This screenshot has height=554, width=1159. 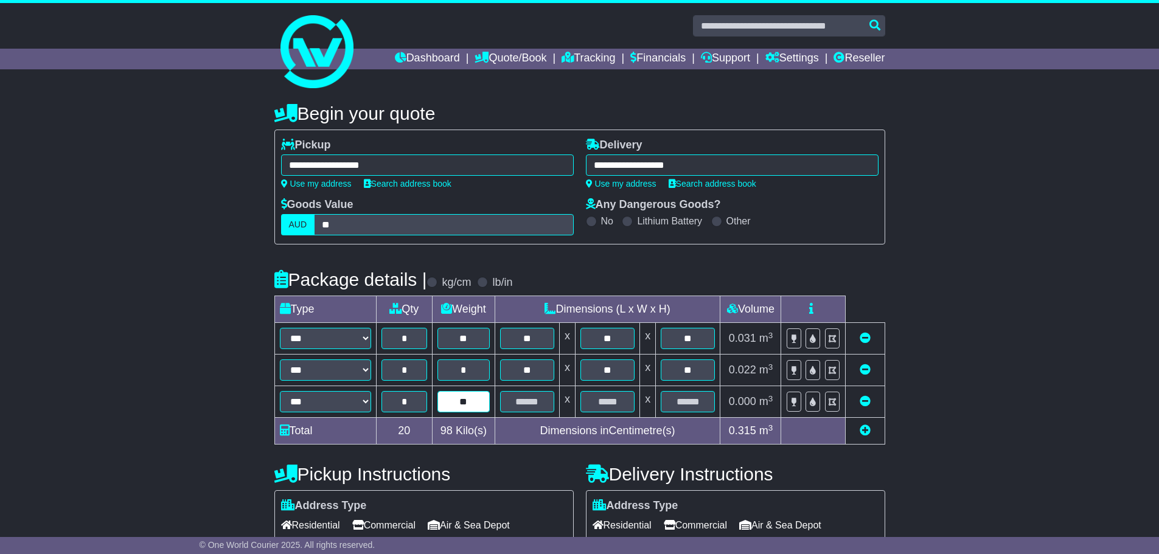 What do you see at coordinates (298, 225) in the screenshot?
I see `label: AUD` at bounding box center [298, 225].